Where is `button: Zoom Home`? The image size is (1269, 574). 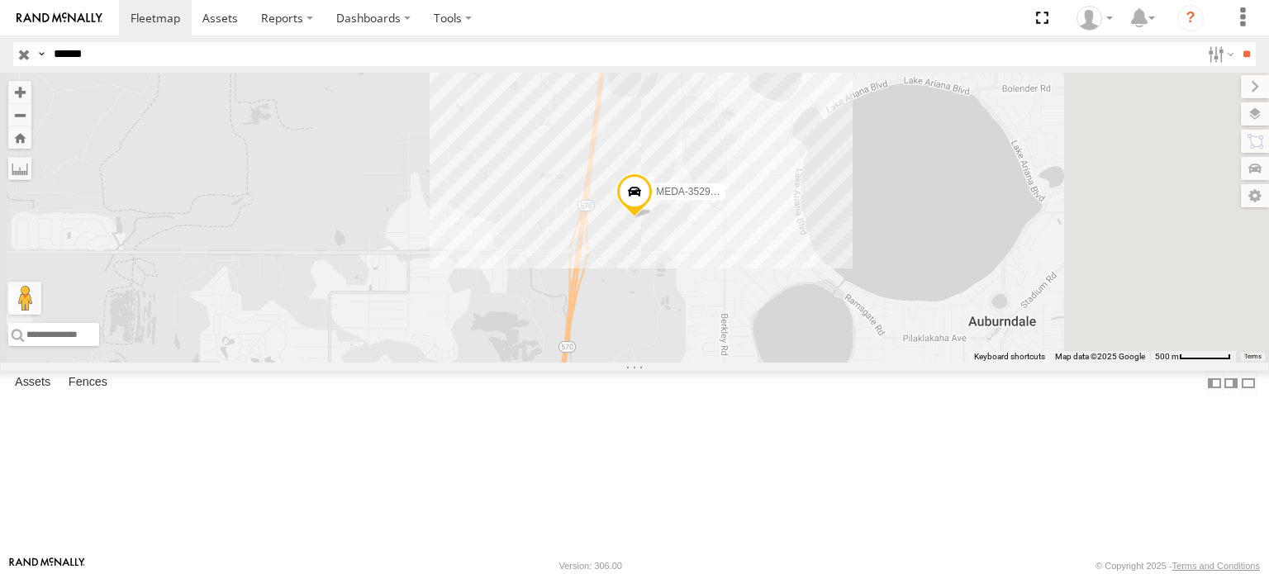
button: Zoom Home is located at coordinates (20, 137).